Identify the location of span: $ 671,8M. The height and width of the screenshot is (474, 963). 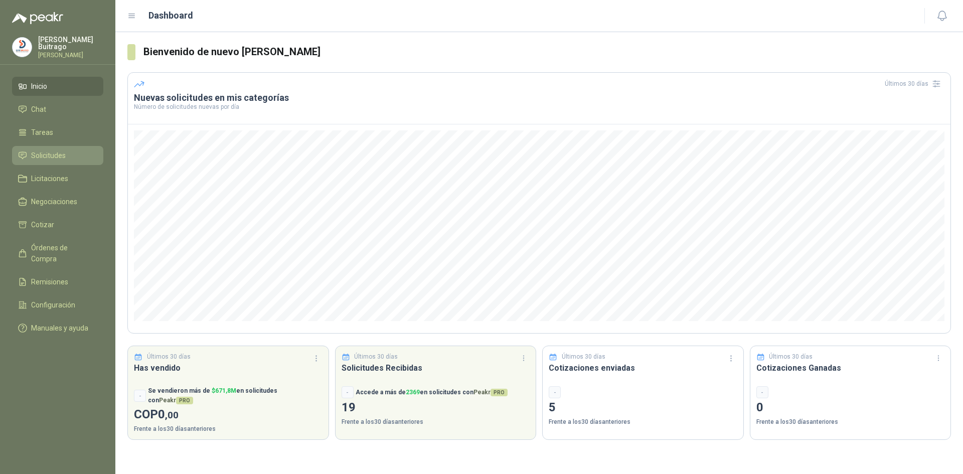
(224, 391).